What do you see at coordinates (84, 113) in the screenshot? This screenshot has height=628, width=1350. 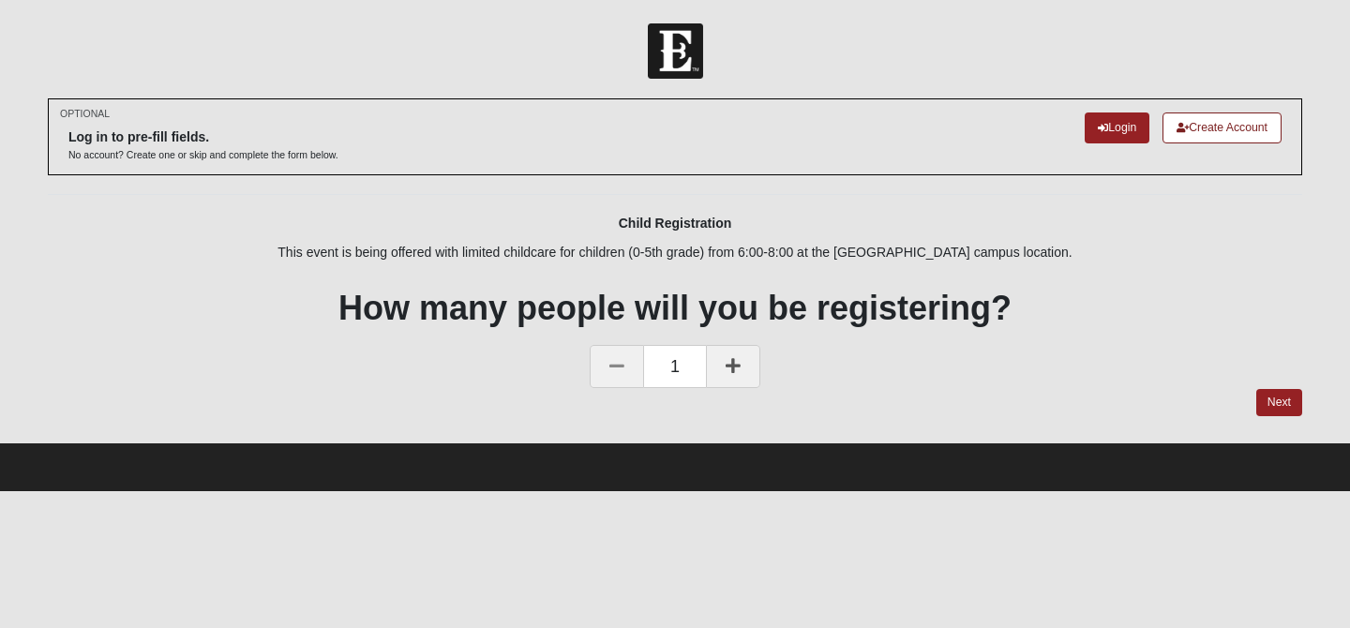 I see `small: OPTIONAL` at bounding box center [84, 113].